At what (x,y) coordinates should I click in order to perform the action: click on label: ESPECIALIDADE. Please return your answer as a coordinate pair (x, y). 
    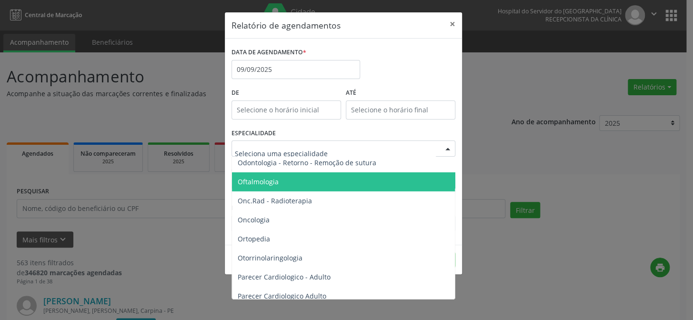
    Looking at the image, I should click on (253, 133).